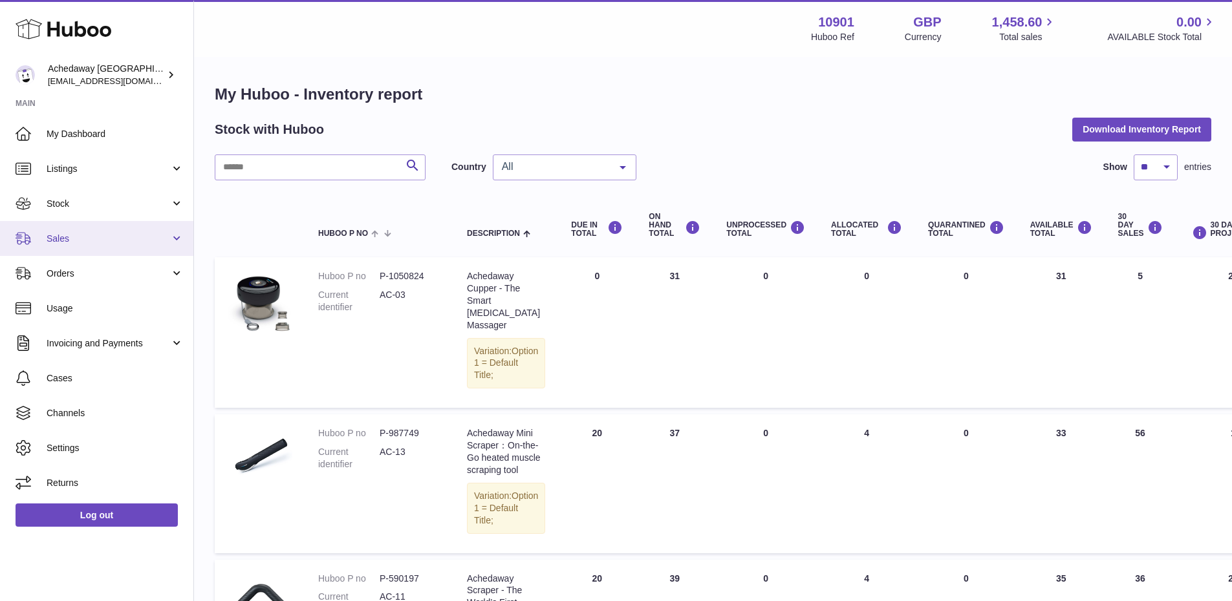  What do you see at coordinates (1140, 226) in the screenshot?
I see `div: 30 DAY SALES` at bounding box center [1140, 226].